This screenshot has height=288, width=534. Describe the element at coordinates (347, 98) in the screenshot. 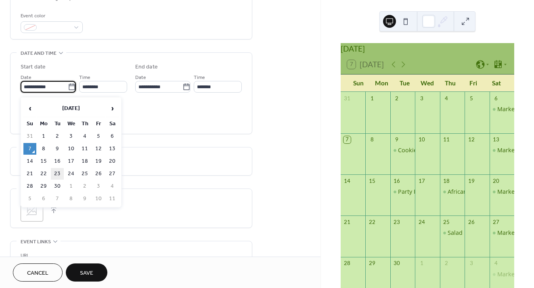

I see `div: 31` at that location.